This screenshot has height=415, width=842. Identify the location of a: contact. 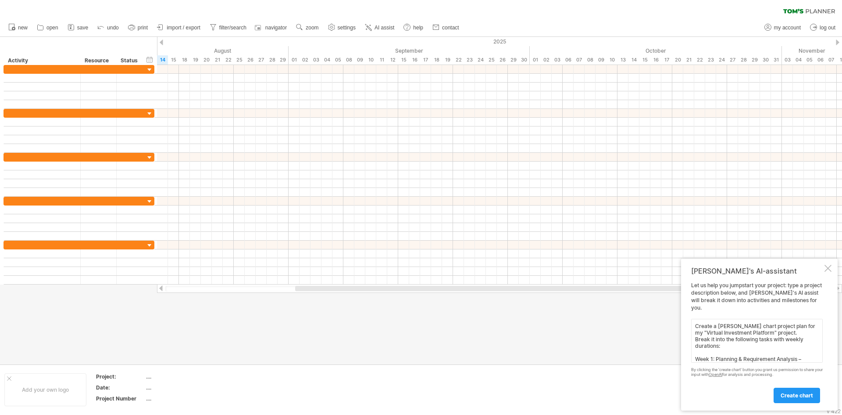
(446, 28).